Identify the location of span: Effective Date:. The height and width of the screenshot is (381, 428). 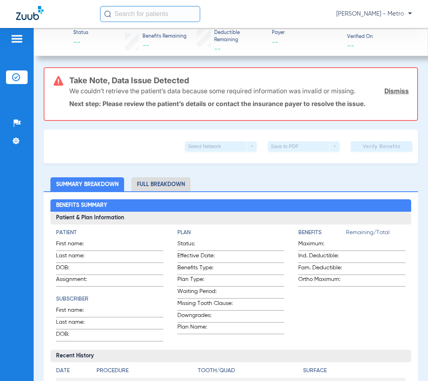
(207, 257).